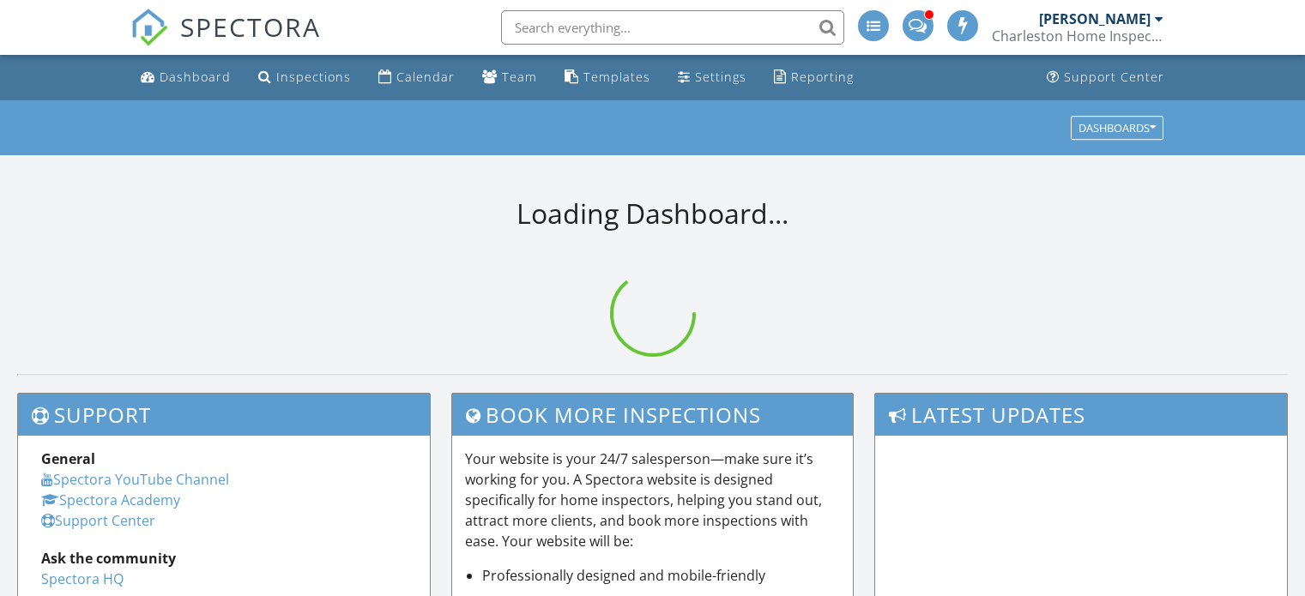  I want to click on button: Dashboards, so click(1117, 128).